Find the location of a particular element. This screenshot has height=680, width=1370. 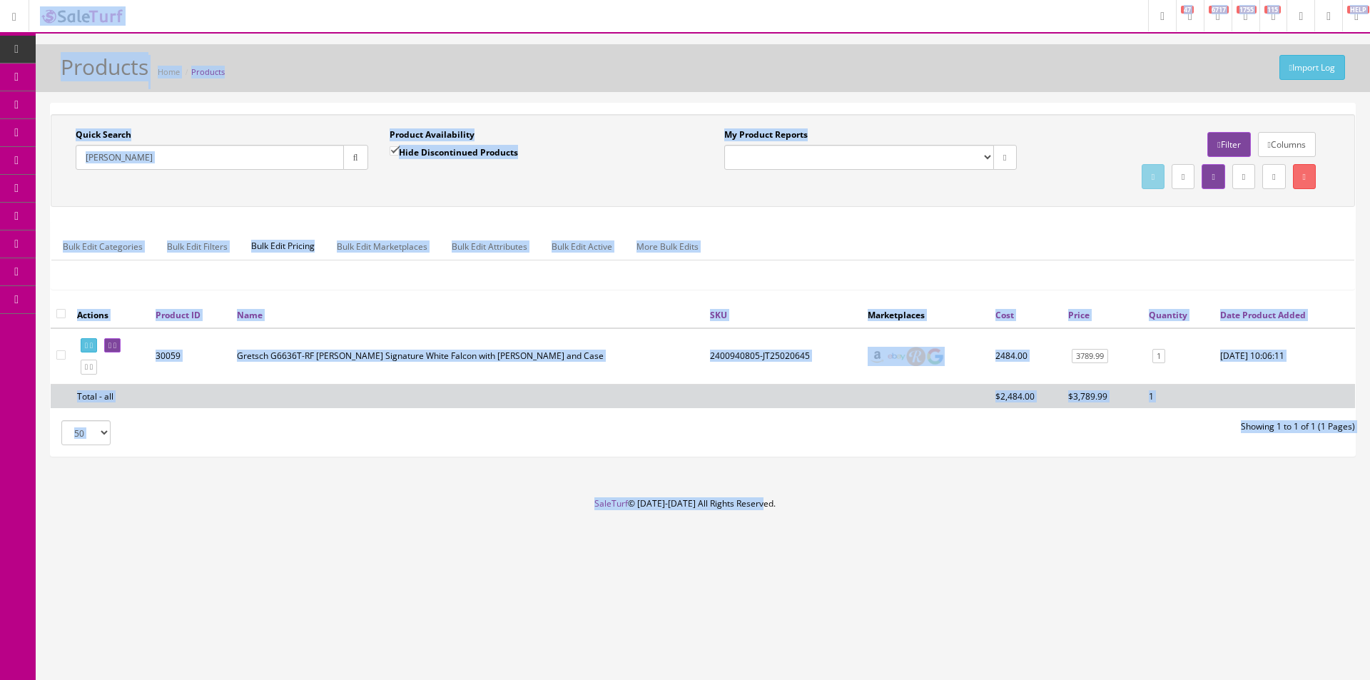

td: Gretsch G6636T-RF Richard Fortus Signature White Falcon with Bigsby and Case is located at coordinates (467, 356).